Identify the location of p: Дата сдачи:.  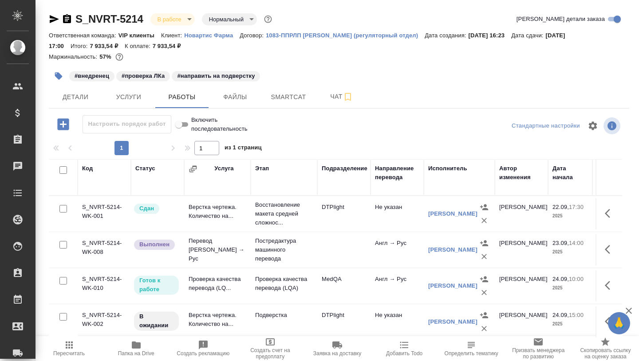
(528, 35).